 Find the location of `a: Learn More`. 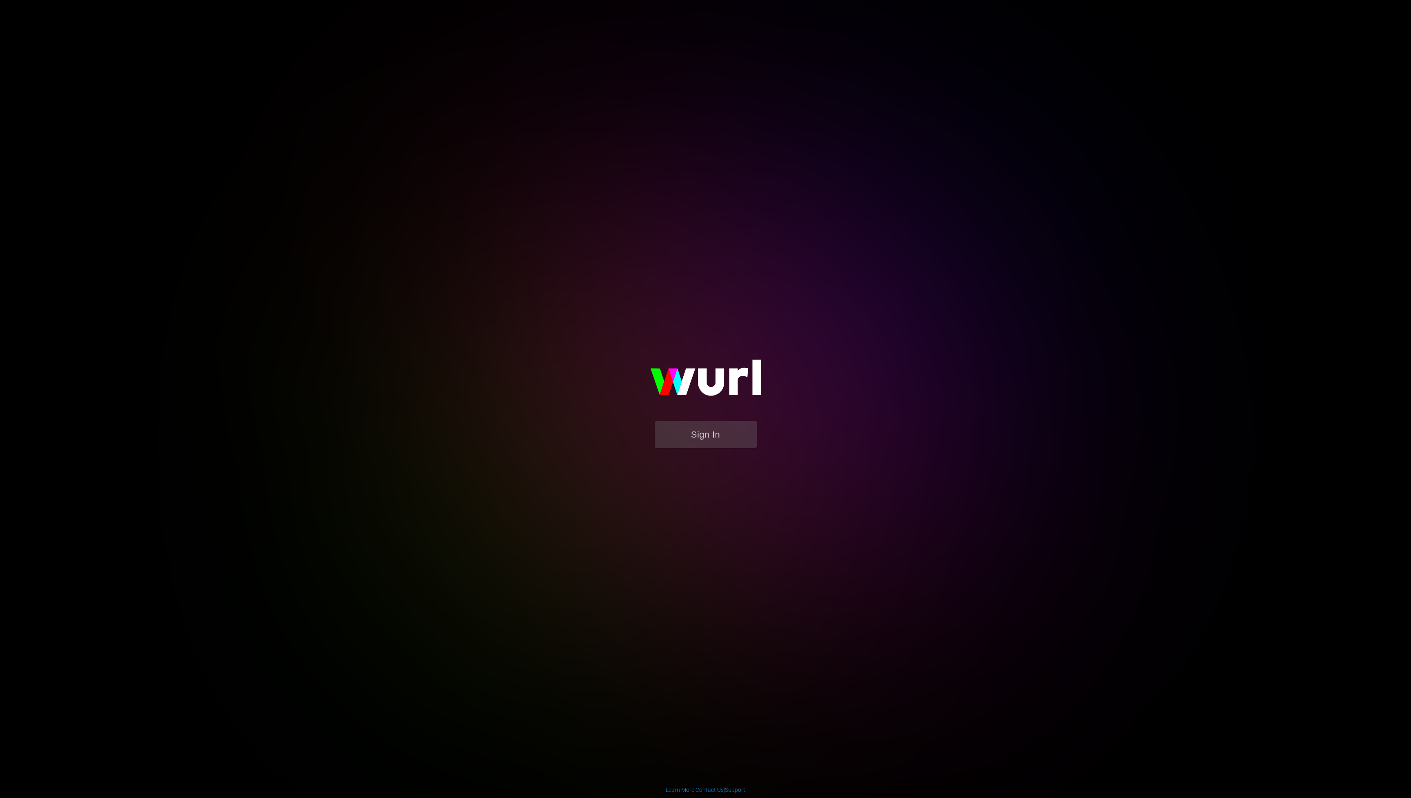

a: Learn More is located at coordinates (680, 790).